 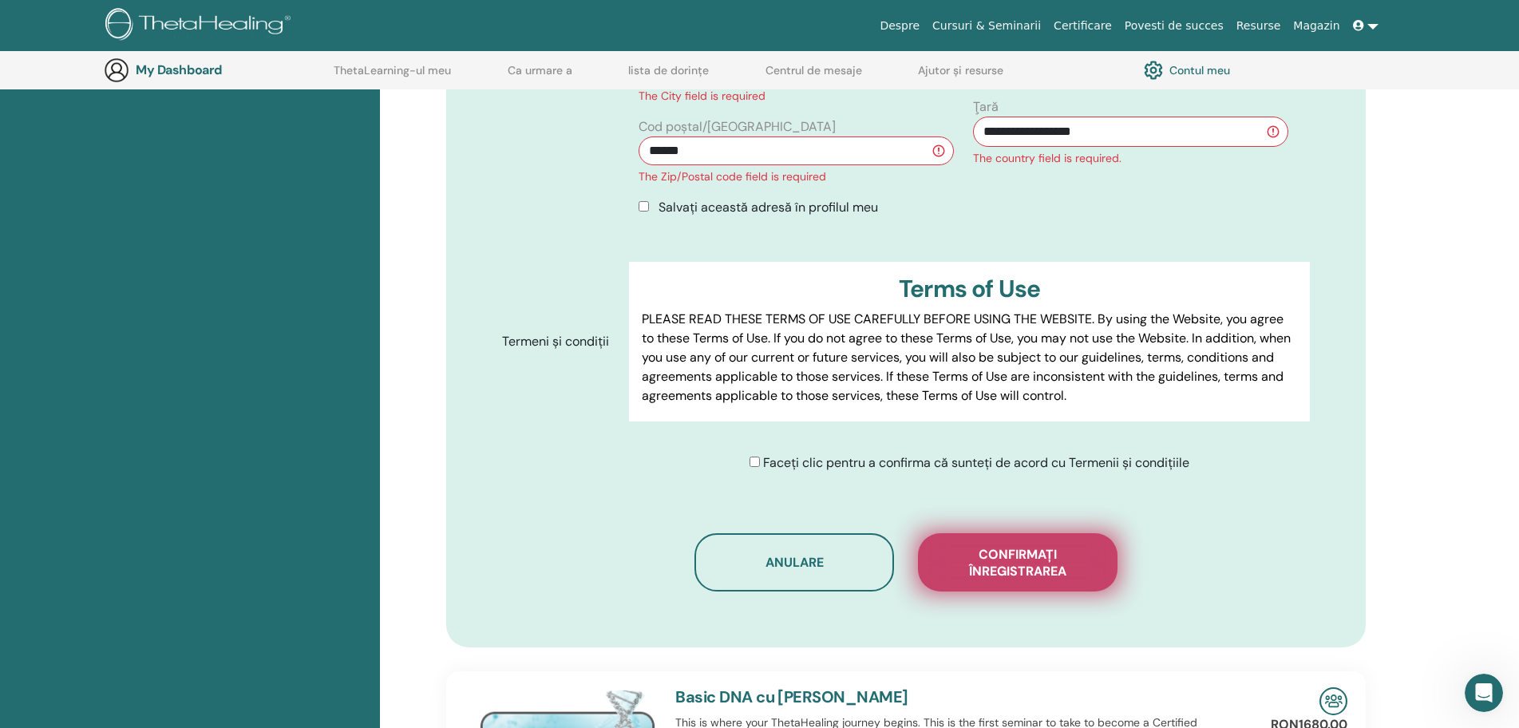 What do you see at coordinates (796, 96) in the screenshot?
I see `div: The City field is required` at bounding box center [796, 96].